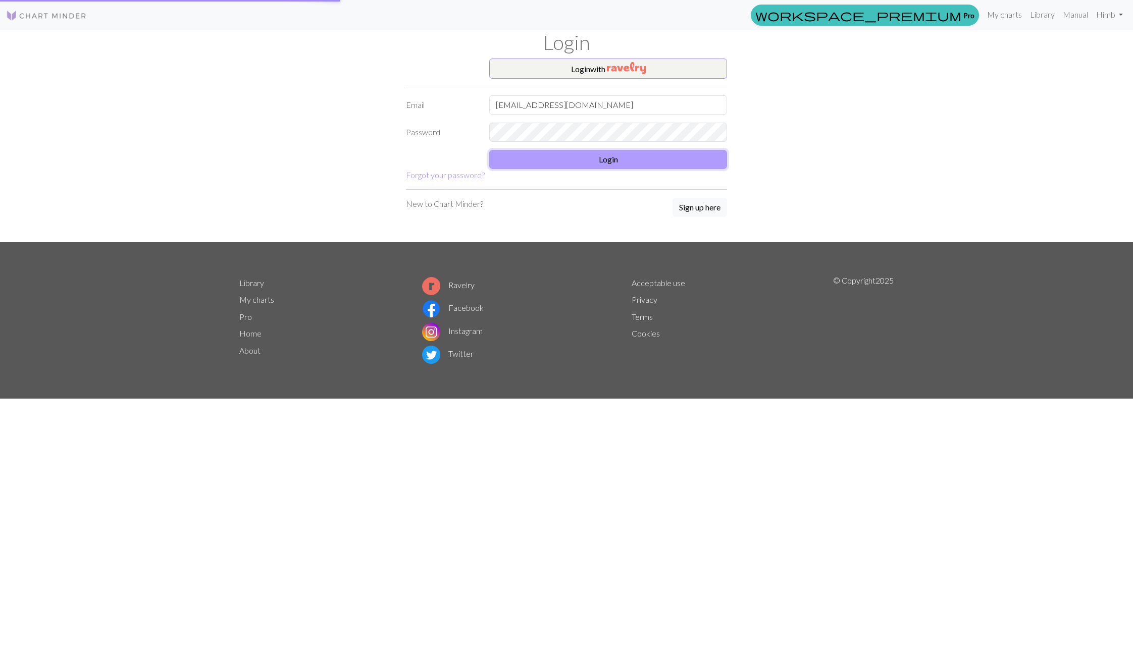  What do you see at coordinates (567, 42) in the screenshot?
I see `h1: Login` at bounding box center [567, 42].